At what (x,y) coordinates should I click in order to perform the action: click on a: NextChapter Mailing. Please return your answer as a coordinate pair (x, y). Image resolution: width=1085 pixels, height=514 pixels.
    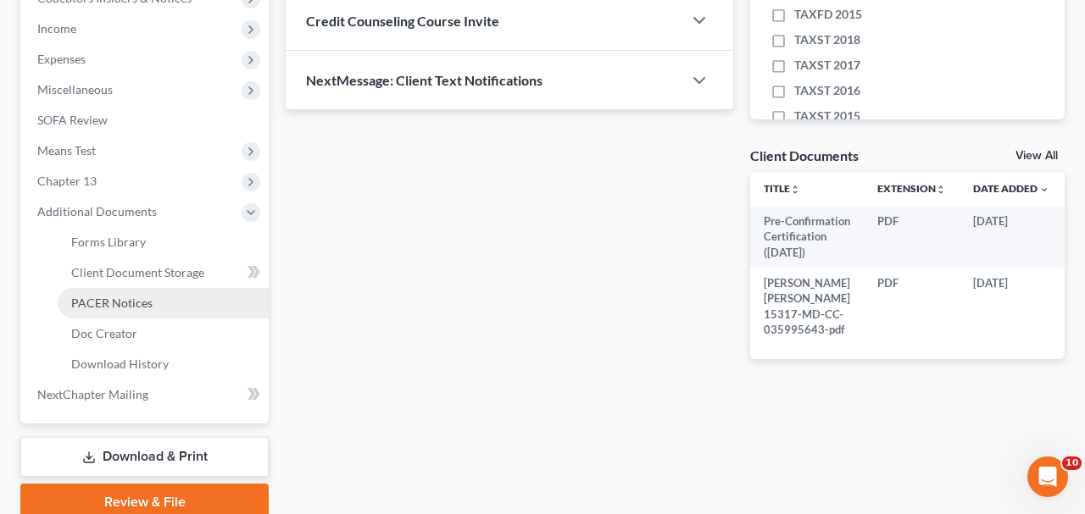
    Looking at the image, I should click on (146, 395).